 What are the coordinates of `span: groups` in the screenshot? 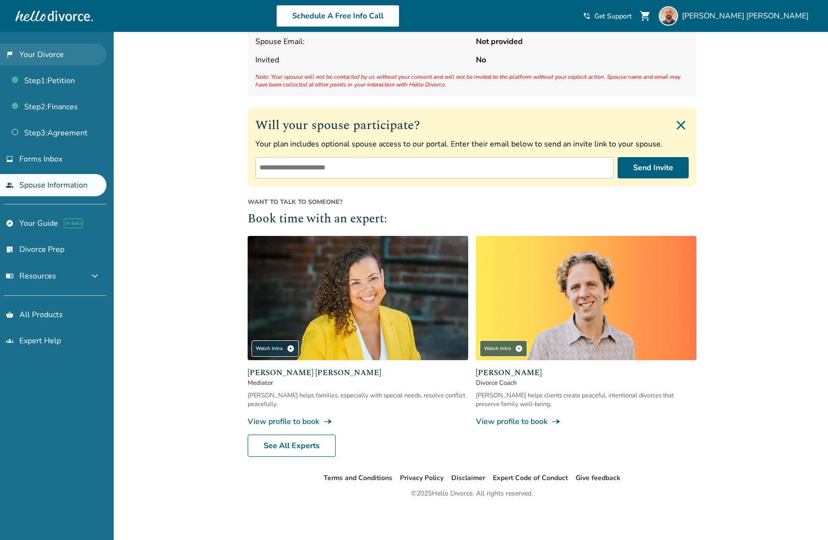 It's located at (10, 341).